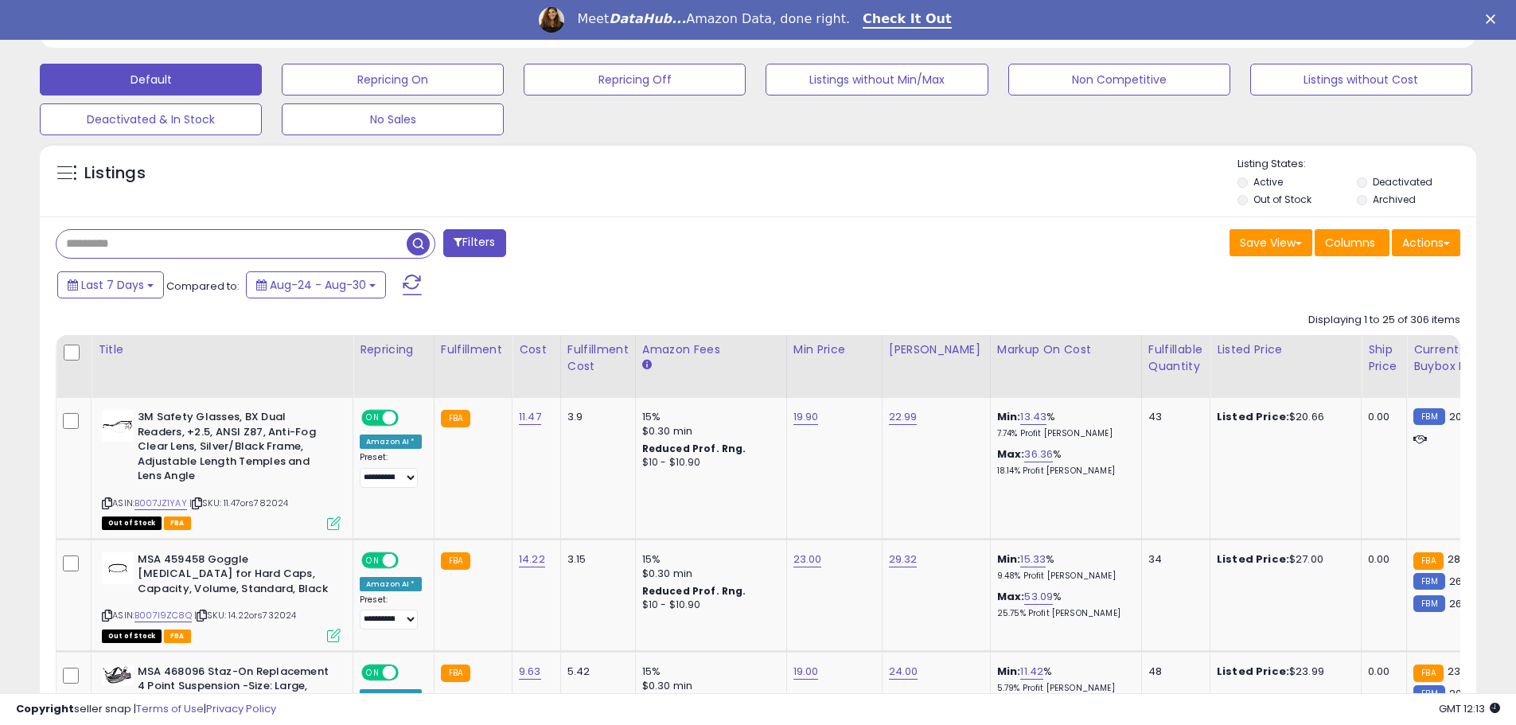  Describe the element at coordinates (1173, 417) in the screenshot. I see `div: 43` at that location.